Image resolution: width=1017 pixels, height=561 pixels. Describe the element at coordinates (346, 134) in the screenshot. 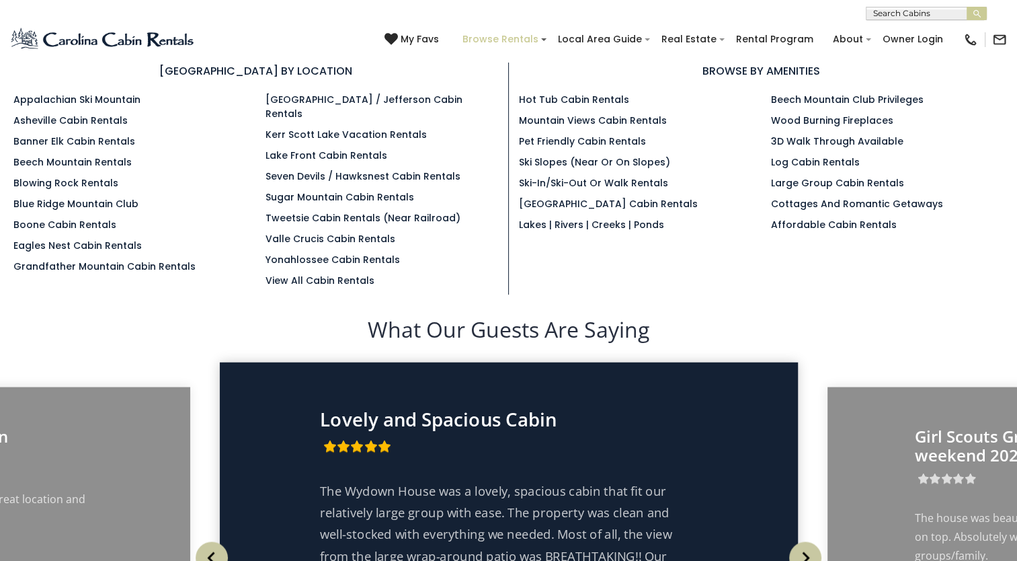

I see `a: Kerr Scott Lake Vacation Rentals` at that location.